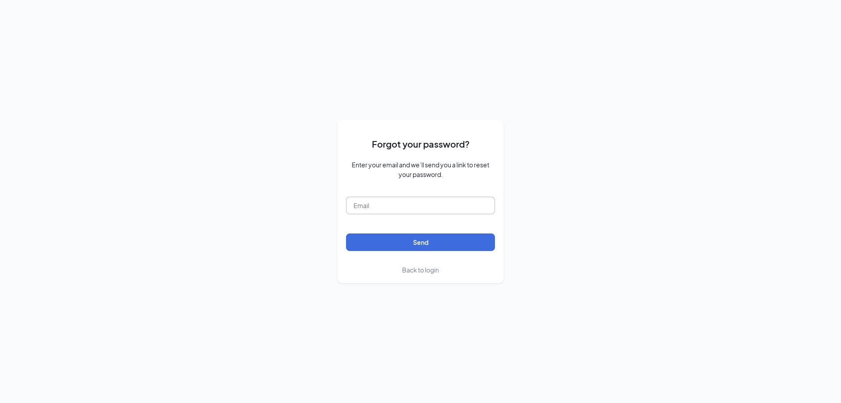  Describe the element at coordinates (421, 270) in the screenshot. I see `a: Back to login` at that location.